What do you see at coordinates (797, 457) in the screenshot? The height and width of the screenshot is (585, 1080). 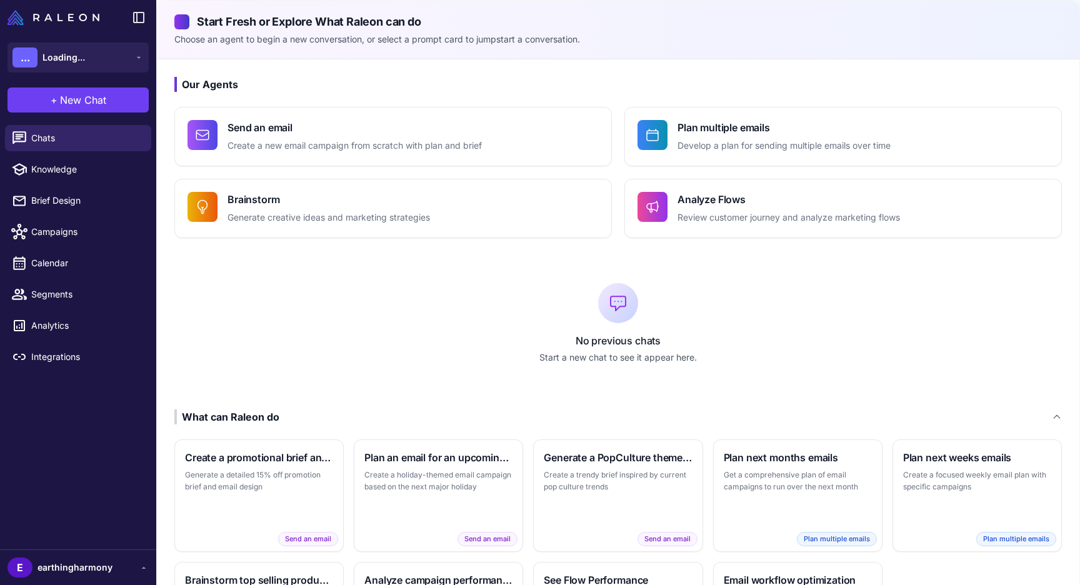 I see `h3: Plan next months emails` at bounding box center [797, 457].